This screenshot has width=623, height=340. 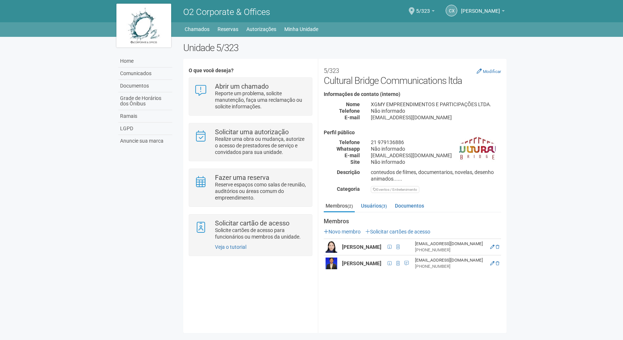 I want to click on strong: Whatsapp, so click(x=348, y=149).